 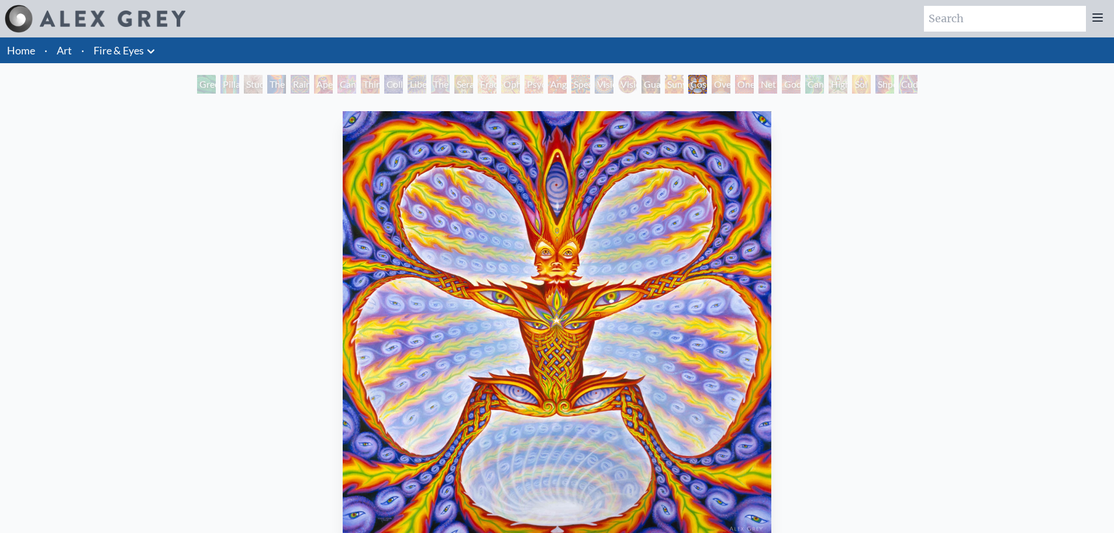 I want to click on a: Art, so click(x=64, y=50).